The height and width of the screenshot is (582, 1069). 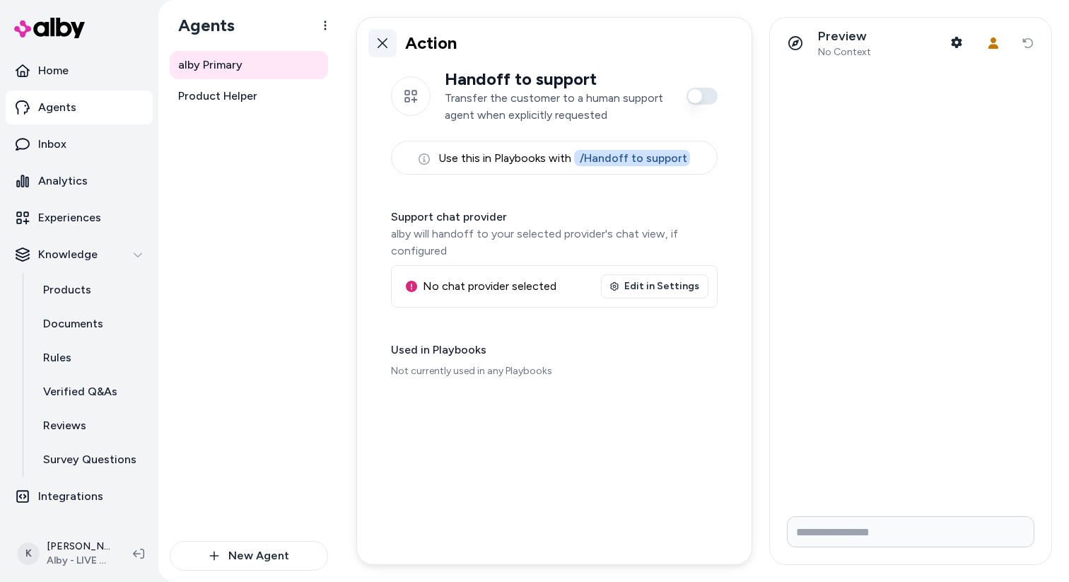 What do you see at coordinates (481, 286) in the screenshot?
I see `p: No chat provider selected` at bounding box center [481, 286].